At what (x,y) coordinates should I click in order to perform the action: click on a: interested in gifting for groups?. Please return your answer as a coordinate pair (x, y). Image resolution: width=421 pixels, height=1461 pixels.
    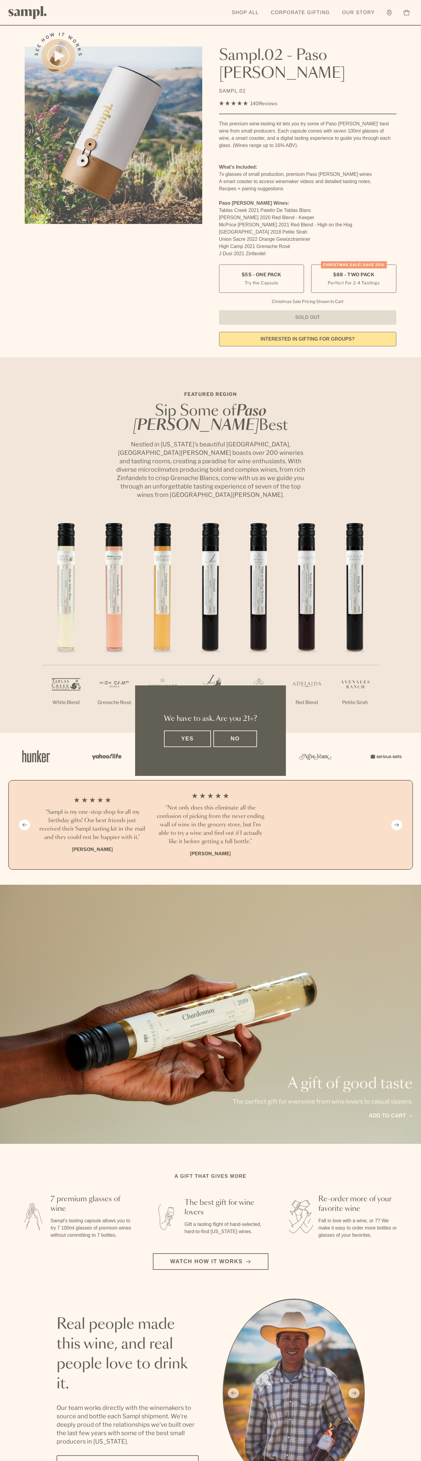
    Looking at the image, I should click on (308, 339).